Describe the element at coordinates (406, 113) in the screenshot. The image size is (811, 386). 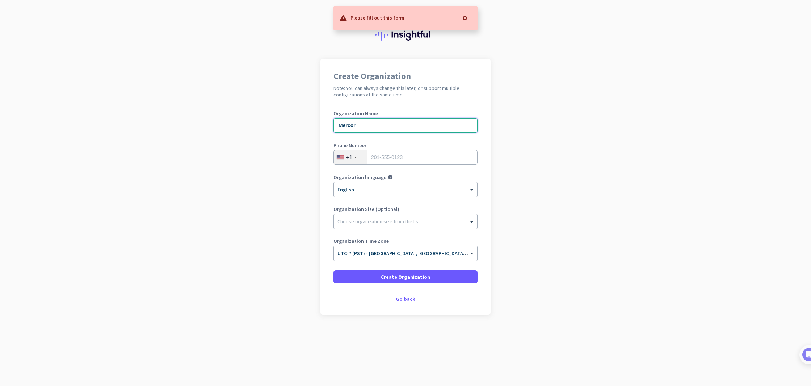
I see `label: Organization Name` at that location.